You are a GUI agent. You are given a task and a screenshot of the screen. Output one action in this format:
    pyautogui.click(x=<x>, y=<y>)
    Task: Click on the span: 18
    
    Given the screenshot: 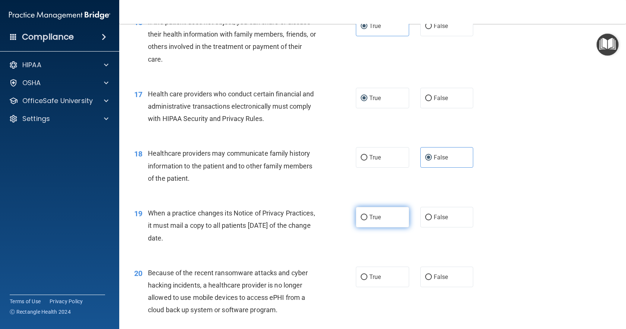 What is the action you would take?
    pyautogui.click(x=138, y=154)
    